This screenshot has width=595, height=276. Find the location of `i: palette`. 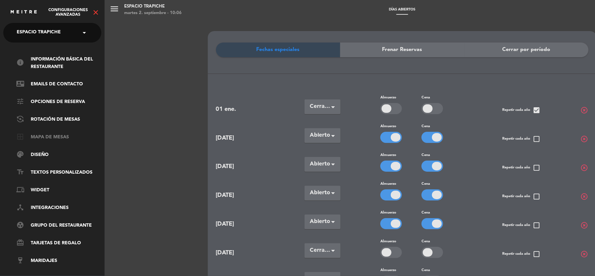

i: palette is located at coordinates (20, 154).